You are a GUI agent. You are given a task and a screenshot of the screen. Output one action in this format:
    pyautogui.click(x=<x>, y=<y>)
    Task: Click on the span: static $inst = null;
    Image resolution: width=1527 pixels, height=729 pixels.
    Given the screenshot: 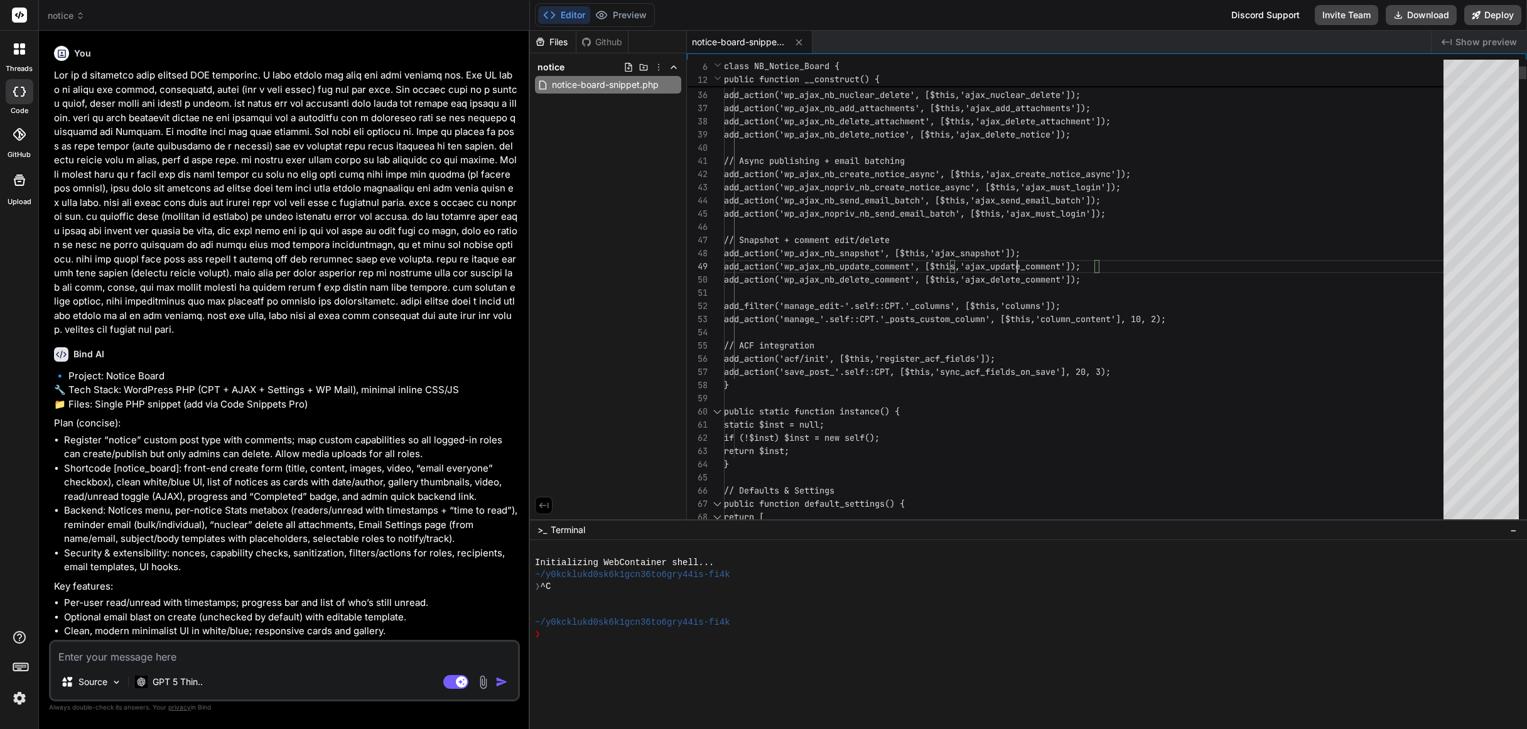 What is the action you would take?
    pyautogui.click(x=774, y=424)
    